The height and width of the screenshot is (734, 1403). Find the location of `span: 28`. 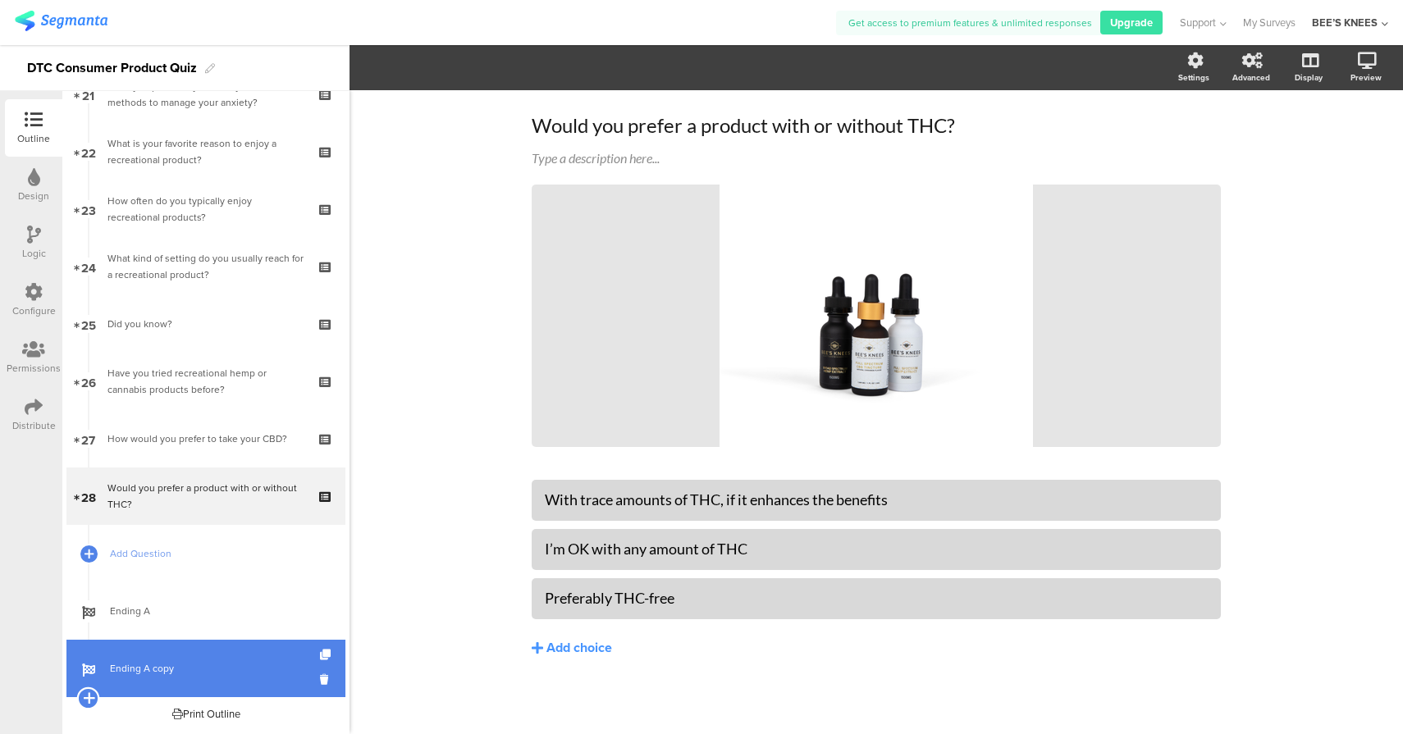

span: 28 is located at coordinates (89, 496).